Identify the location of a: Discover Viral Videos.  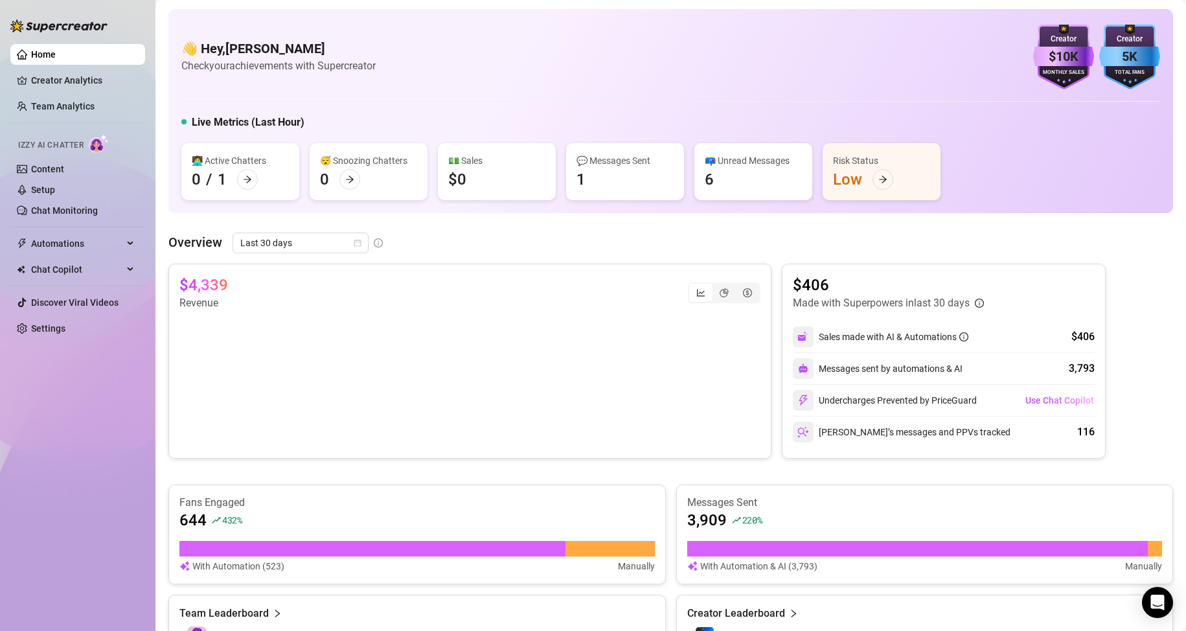
(75, 303).